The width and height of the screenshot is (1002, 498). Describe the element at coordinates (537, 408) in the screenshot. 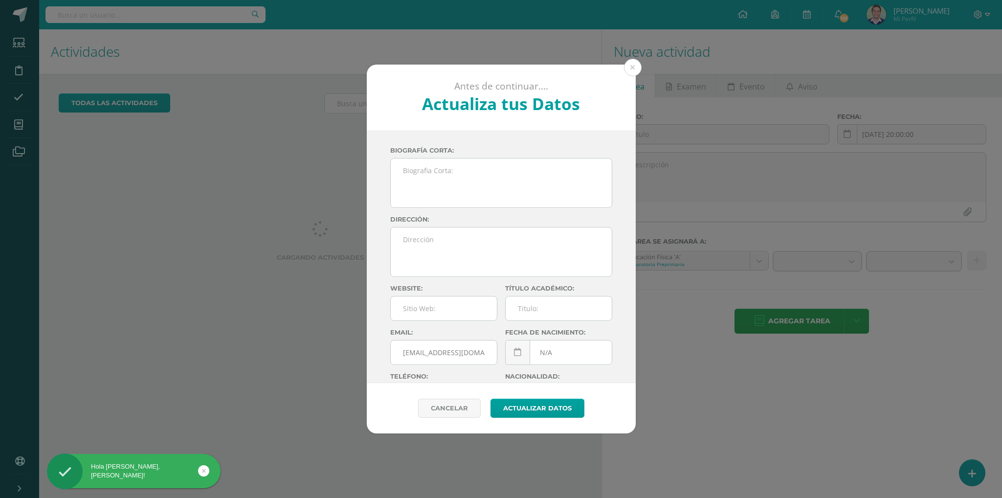

I see `button: Actualizar datos` at that location.